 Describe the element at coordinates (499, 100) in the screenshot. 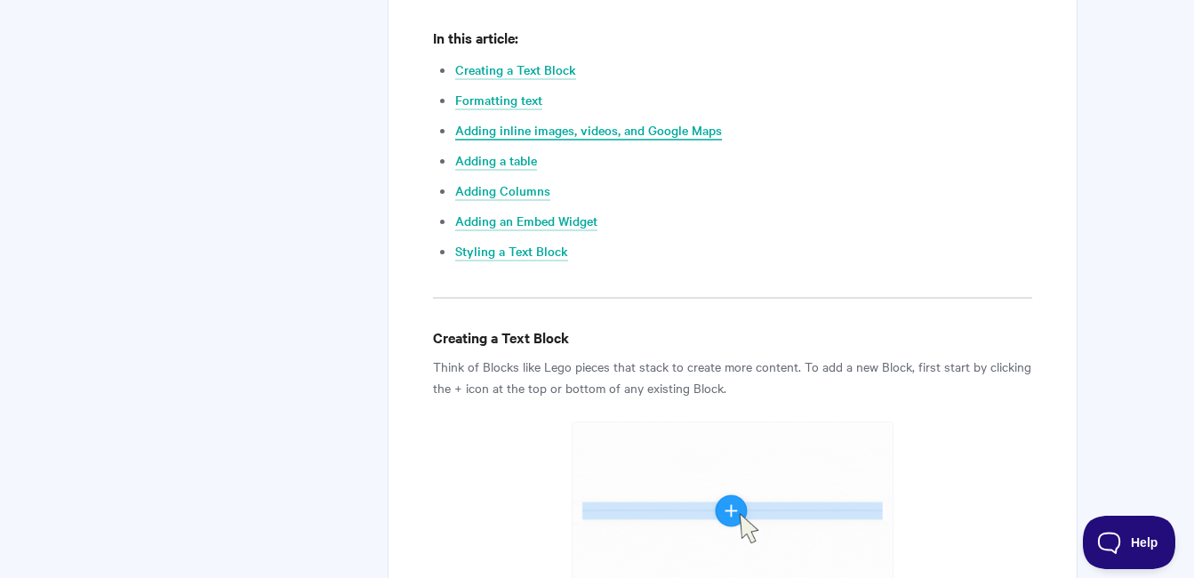

I see `a: Formatting text` at that location.